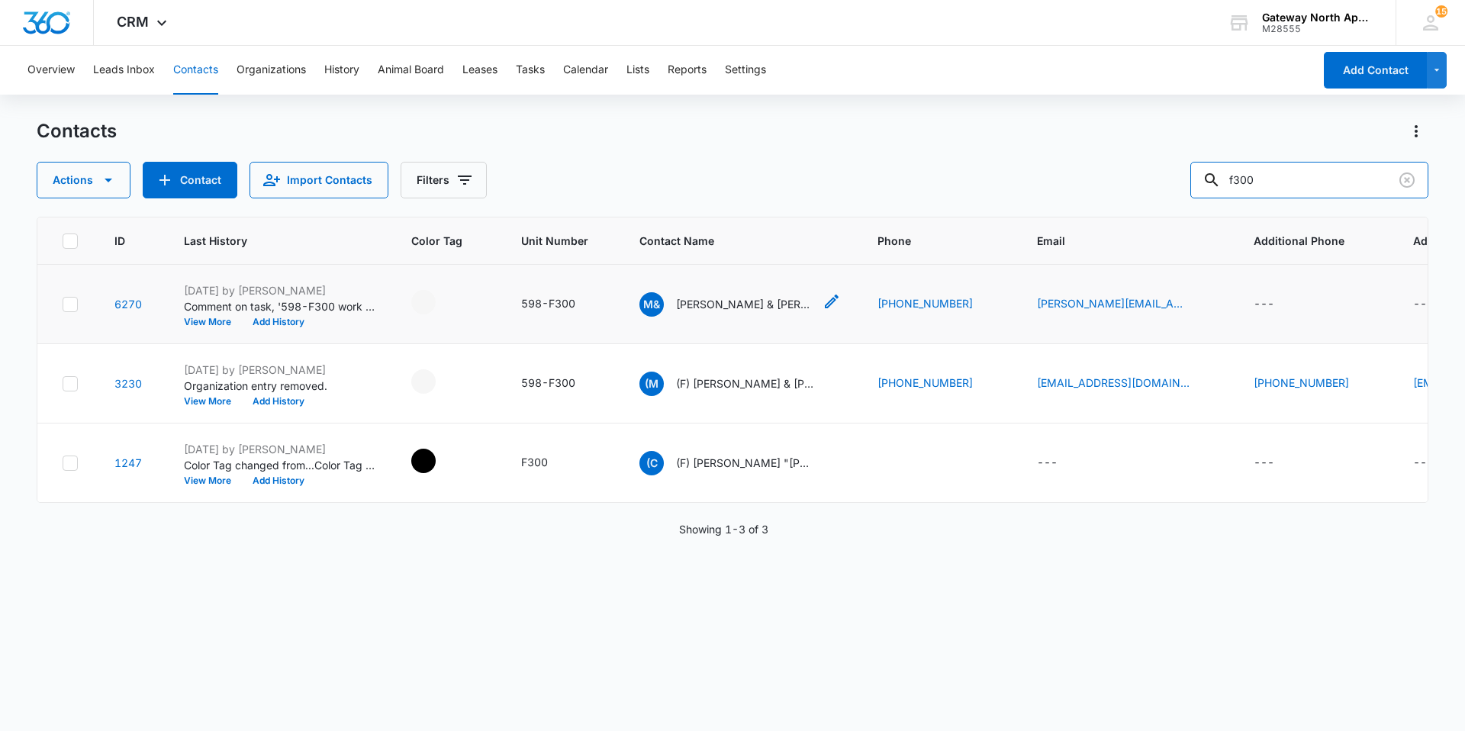 The width and height of the screenshot is (1465, 731). Describe the element at coordinates (1115, 240) in the screenshot. I see `span: Email` at that location.